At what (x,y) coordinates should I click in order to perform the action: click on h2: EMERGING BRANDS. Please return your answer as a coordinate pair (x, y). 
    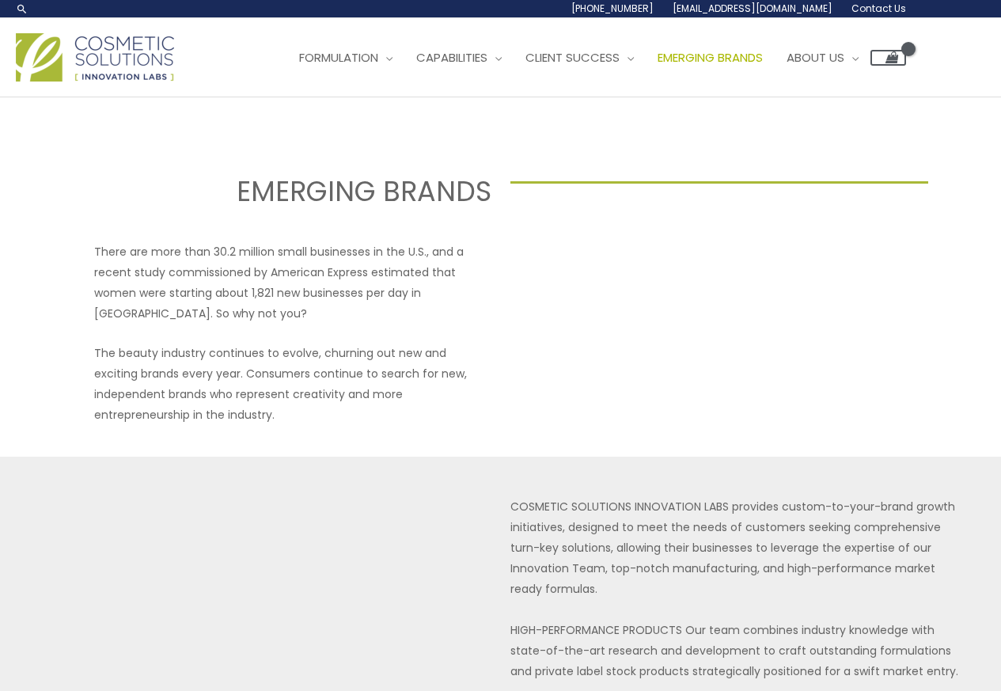
    Looking at the image, I should click on (282, 192).